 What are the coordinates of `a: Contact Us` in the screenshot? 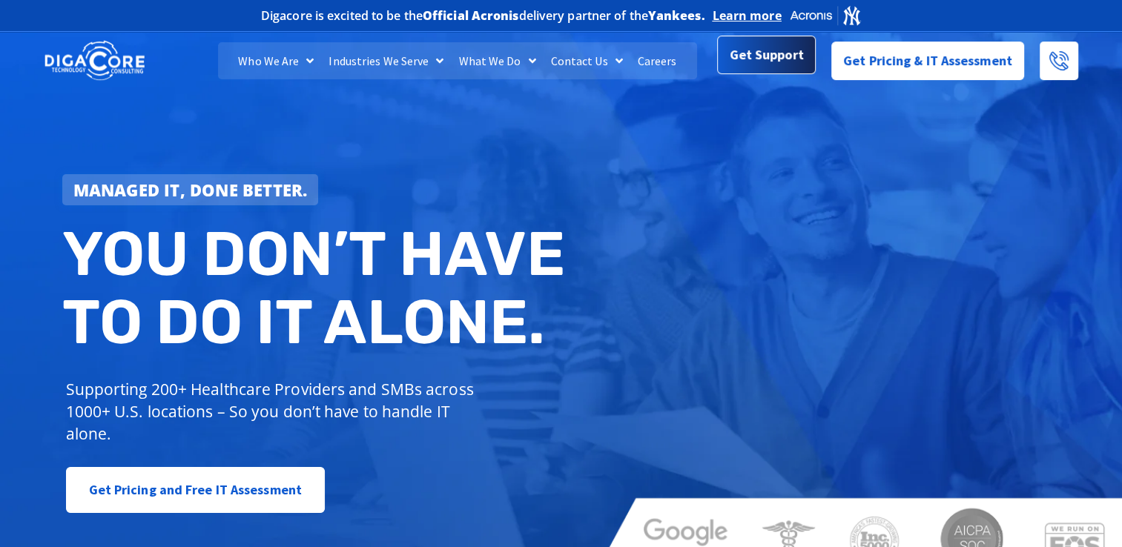 It's located at (587, 61).